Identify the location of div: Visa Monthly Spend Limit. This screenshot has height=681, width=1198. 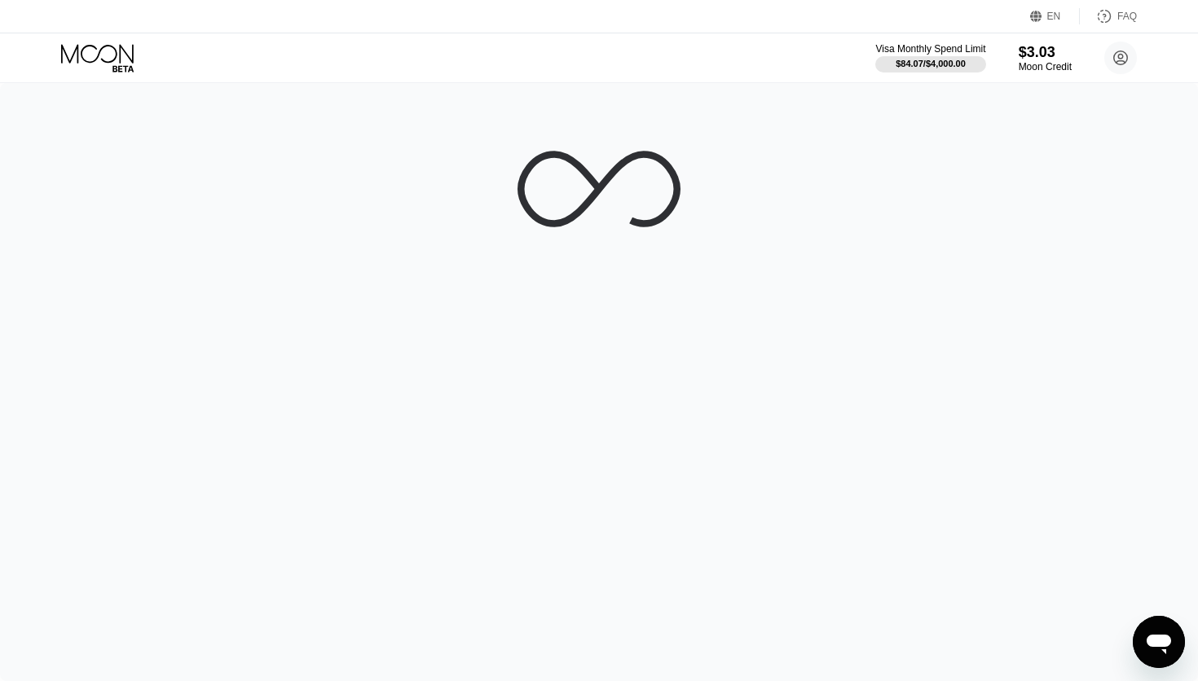
(930, 49).